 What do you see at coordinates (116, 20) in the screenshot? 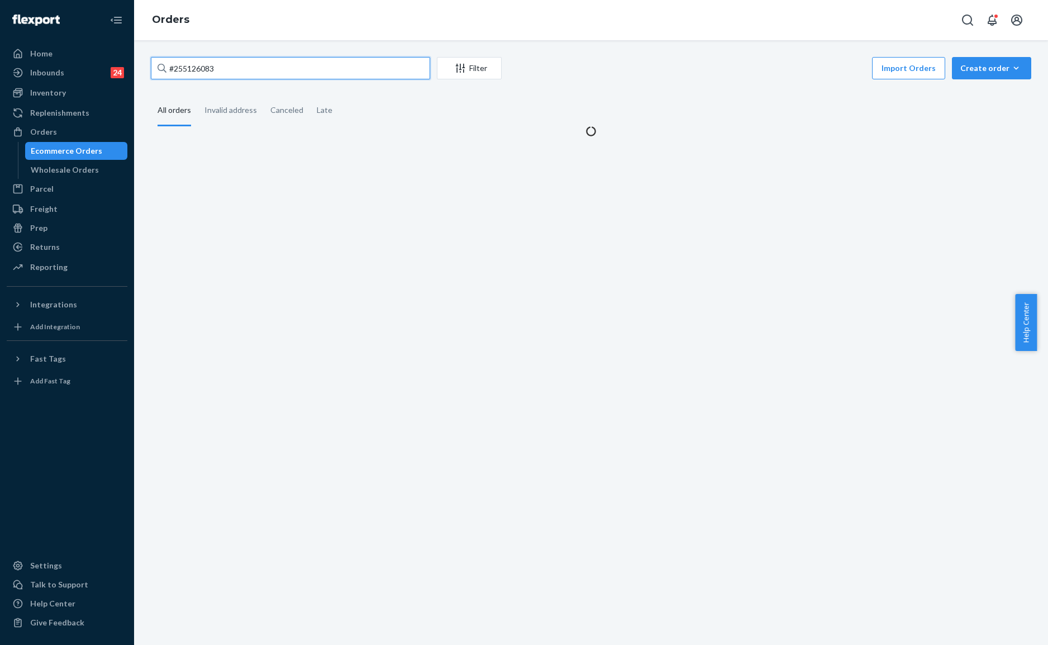
I see `button: Close Navigation` at bounding box center [116, 20].